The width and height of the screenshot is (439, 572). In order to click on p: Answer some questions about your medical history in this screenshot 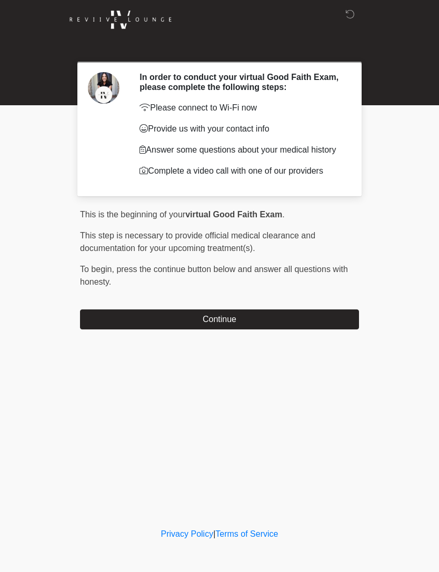, I will do `click(241, 150)`.